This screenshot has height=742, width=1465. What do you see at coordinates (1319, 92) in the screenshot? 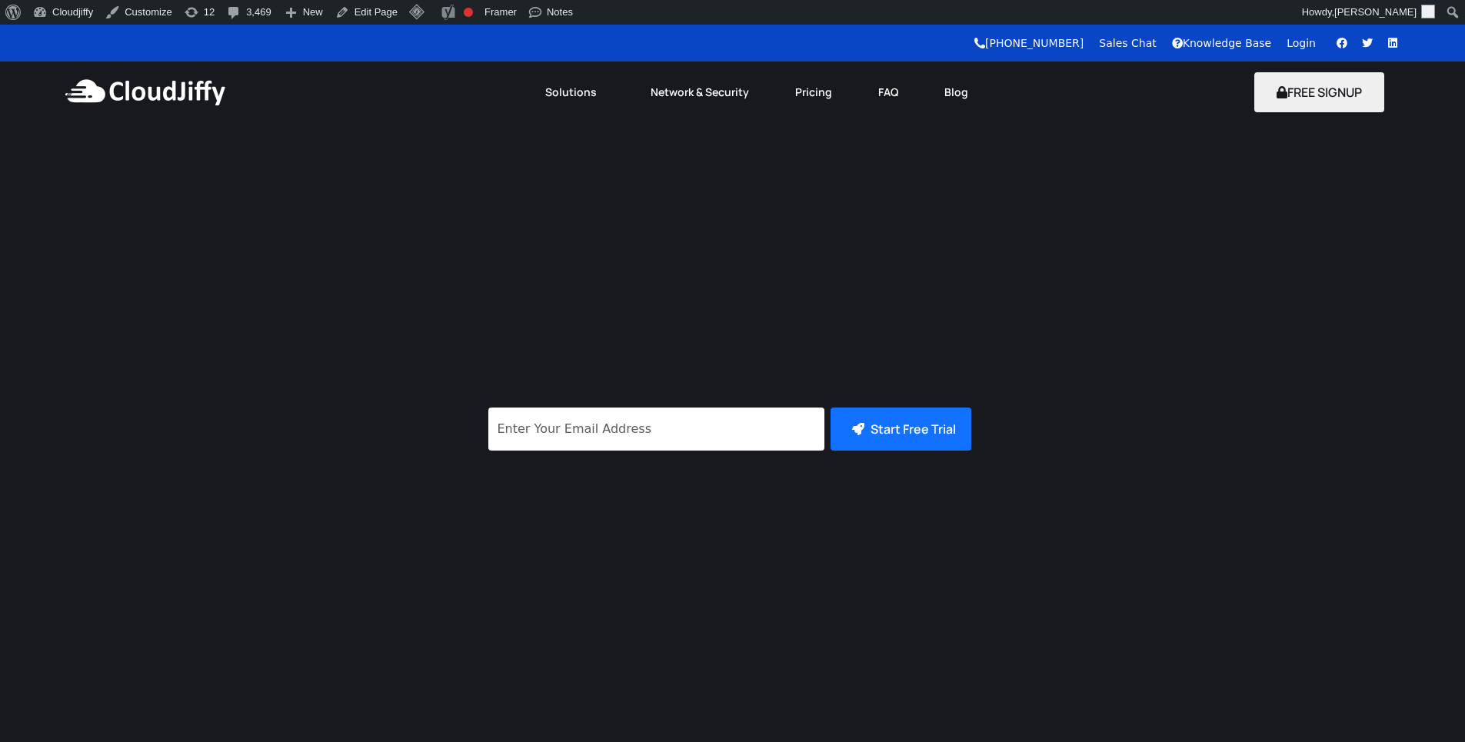
I see `button: FREE SIGNUP` at bounding box center [1319, 92].